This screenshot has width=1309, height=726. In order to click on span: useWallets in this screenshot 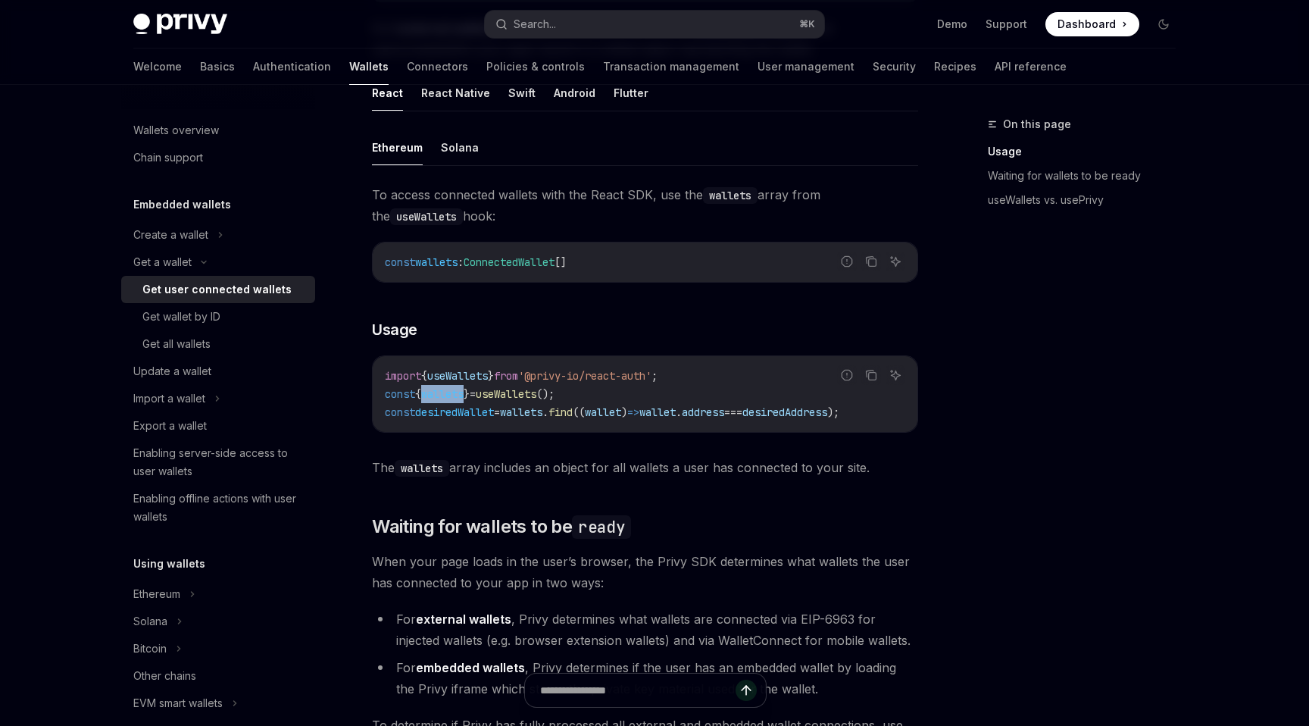, I will do `click(458, 376)`.